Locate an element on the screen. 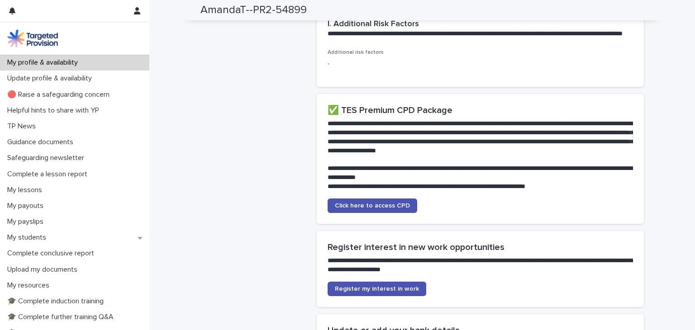 Image resolution: width=695 pixels, height=330 pixels. span: Click here to access CPD is located at coordinates (372, 206).